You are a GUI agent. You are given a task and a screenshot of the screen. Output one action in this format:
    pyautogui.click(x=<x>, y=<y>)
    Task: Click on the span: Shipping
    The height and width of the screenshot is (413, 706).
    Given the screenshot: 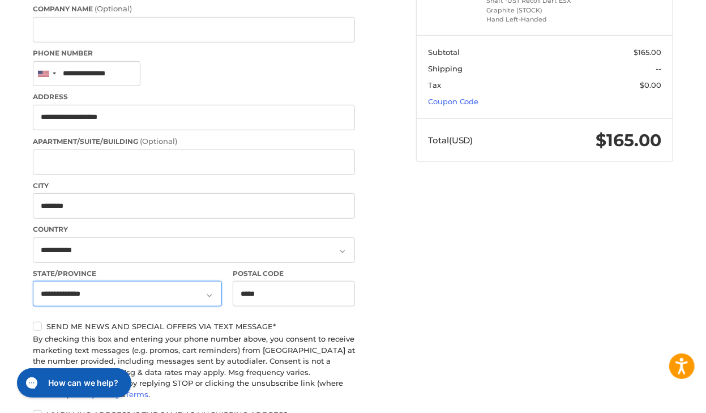 What is the action you would take?
    pyautogui.click(x=445, y=69)
    